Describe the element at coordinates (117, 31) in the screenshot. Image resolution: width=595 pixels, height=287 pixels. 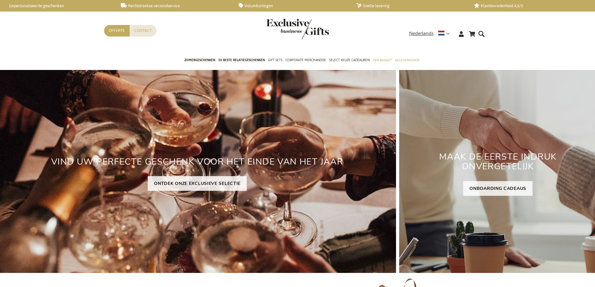
I see `a: Offerte` at that location.